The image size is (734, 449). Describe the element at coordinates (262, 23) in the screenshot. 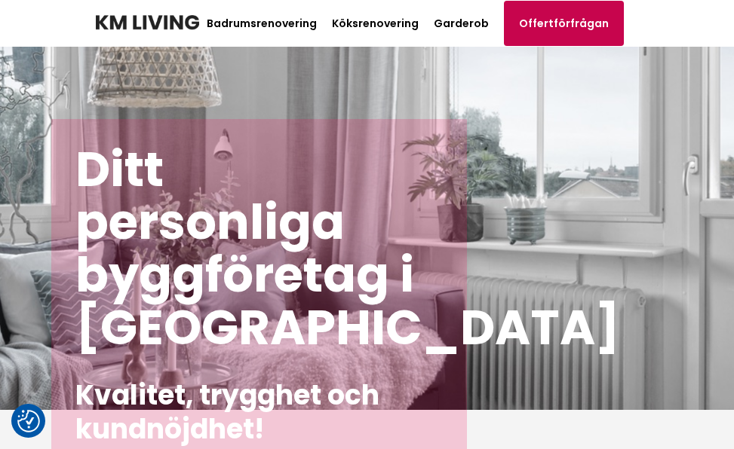

I see `a: Badrumsrenovering` at that location.